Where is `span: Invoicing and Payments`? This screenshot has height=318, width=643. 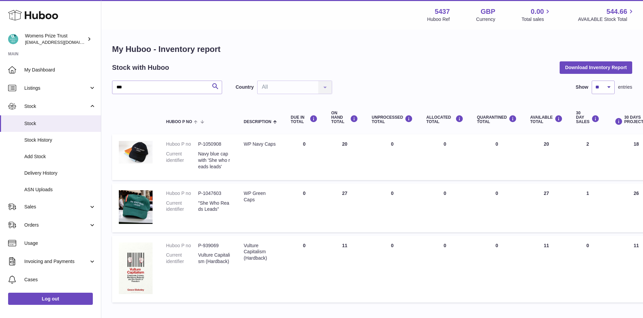
span: Invoicing and Payments is located at coordinates (56, 261).